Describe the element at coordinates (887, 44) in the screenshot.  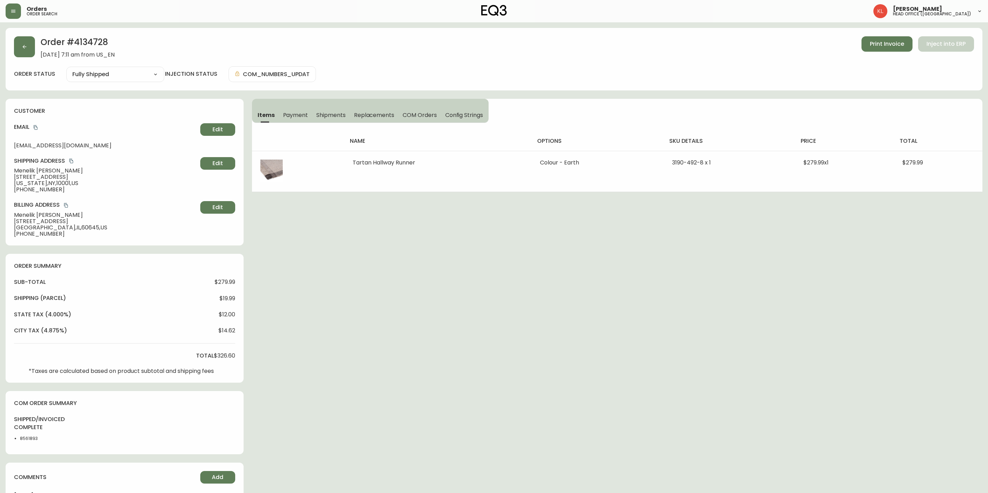
I see `span: Print Invoice` at that location.